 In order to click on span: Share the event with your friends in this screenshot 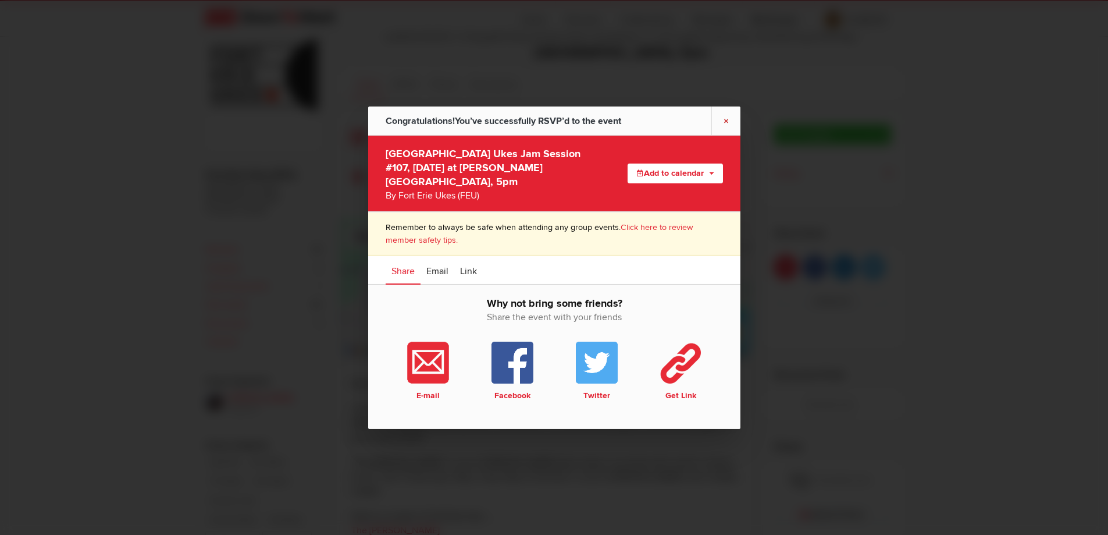, I will do `click(554, 317)`.